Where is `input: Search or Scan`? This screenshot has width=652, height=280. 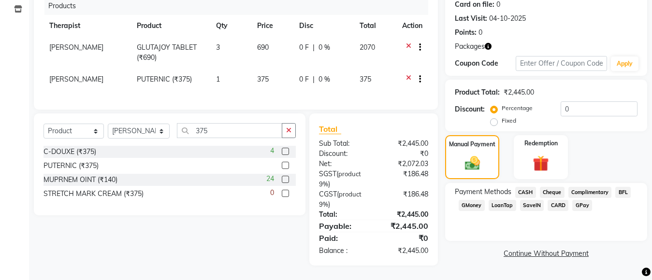 input: Search or Scan is located at coordinates (230, 130).